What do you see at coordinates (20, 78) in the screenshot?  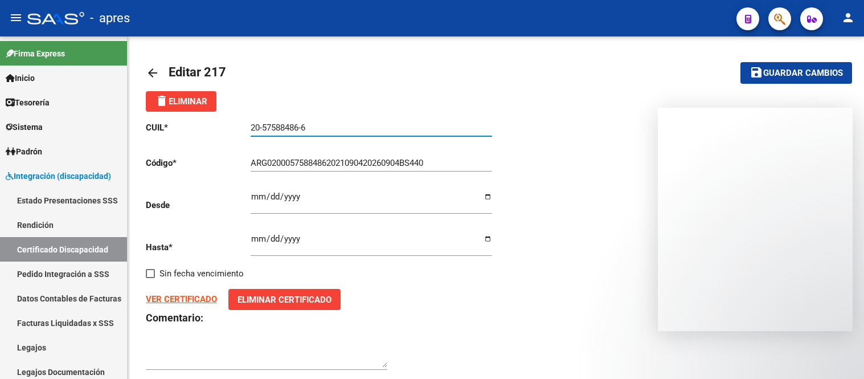 I see `span: Inicio` at bounding box center [20, 78].